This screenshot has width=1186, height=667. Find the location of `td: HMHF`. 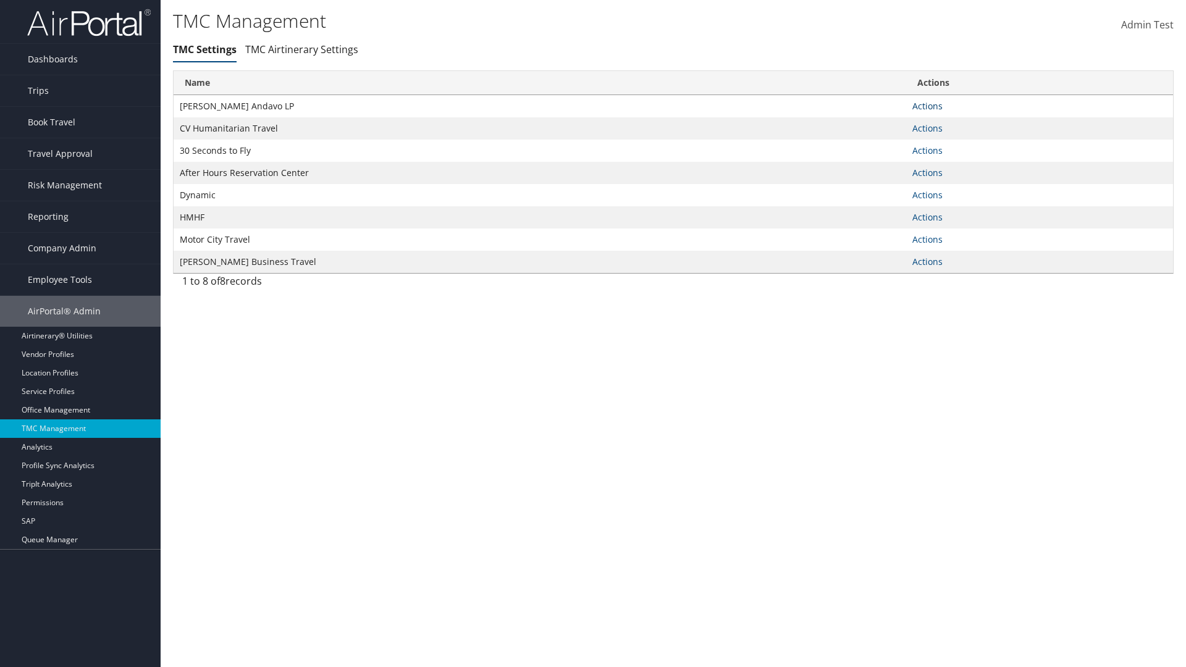

td: HMHF is located at coordinates (540, 217).